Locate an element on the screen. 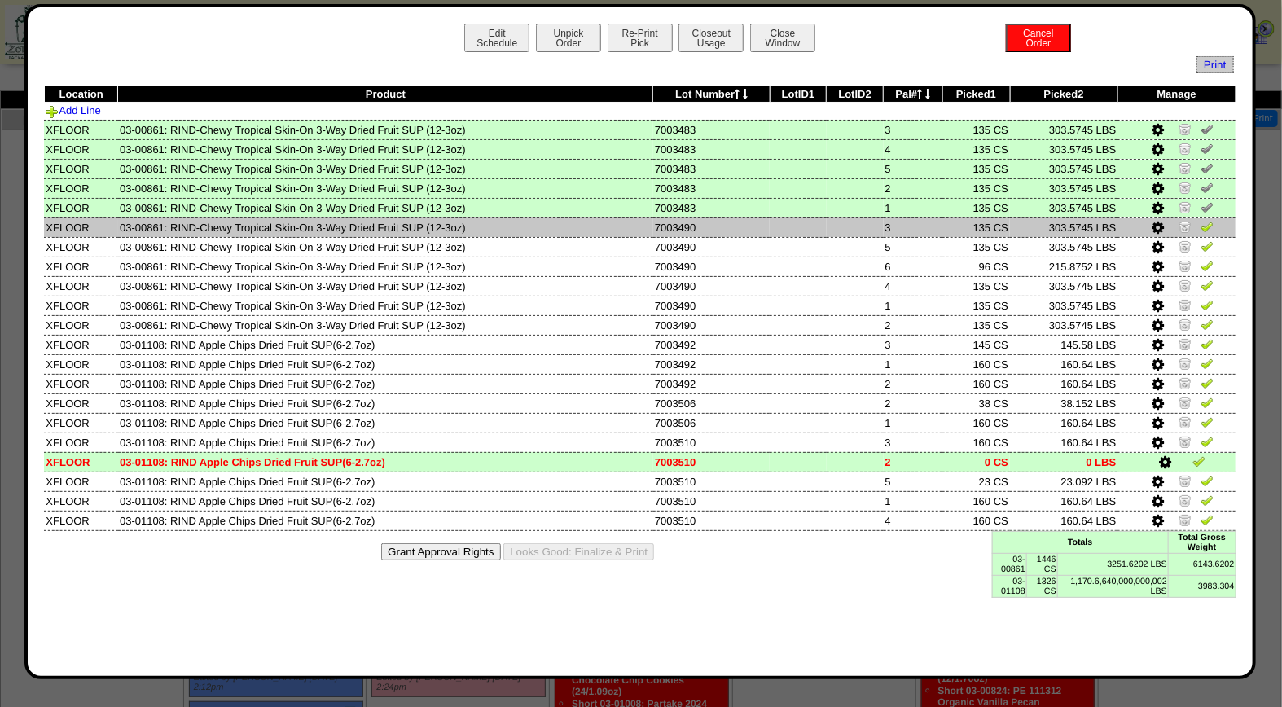  td: Totals is located at coordinates (1080, 541).